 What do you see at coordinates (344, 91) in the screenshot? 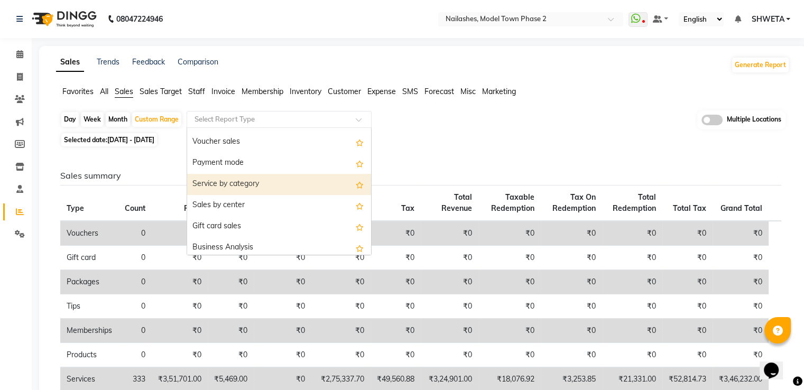
I see `span: Customer` at bounding box center [344, 91].